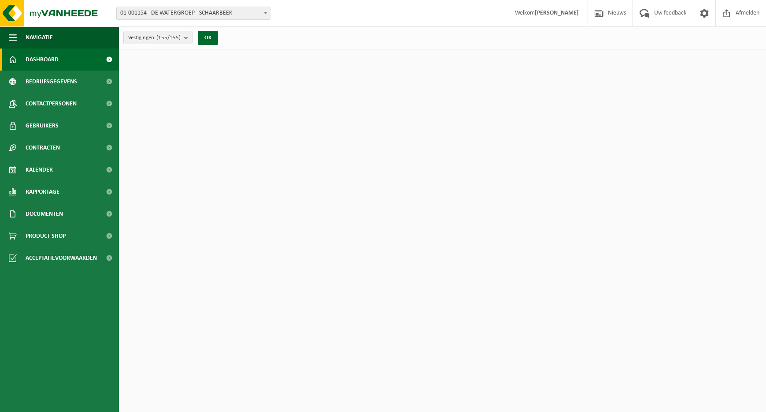  I want to click on span: Dashboard, so click(42, 60).